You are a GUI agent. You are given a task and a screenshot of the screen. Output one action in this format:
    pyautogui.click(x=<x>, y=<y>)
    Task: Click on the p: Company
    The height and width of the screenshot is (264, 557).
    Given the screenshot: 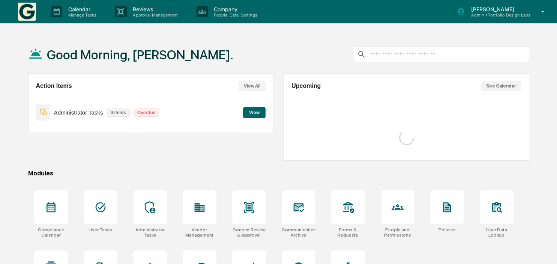 What is the action you would take?
    pyautogui.click(x=234, y=9)
    